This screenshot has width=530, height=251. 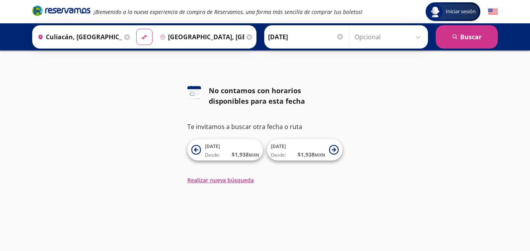 I want to click on input: Opcional, so click(x=389, y=37).